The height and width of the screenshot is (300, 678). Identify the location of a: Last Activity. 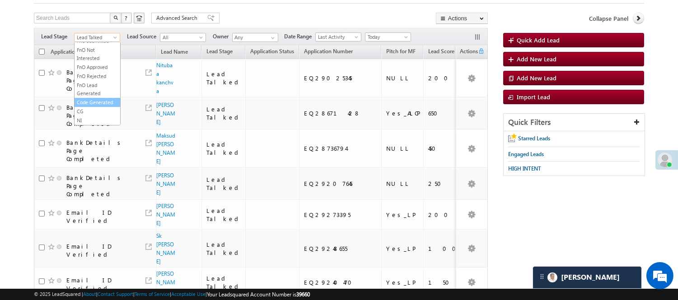
(338, 37).